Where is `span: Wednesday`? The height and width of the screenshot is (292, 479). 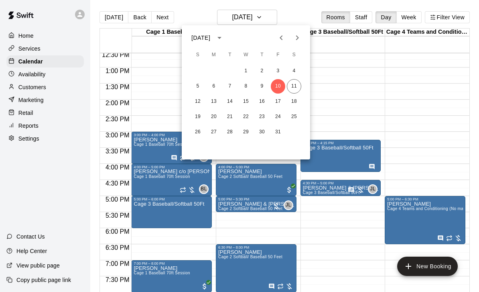 span: Wednesday is located at coordinates (246, 55).